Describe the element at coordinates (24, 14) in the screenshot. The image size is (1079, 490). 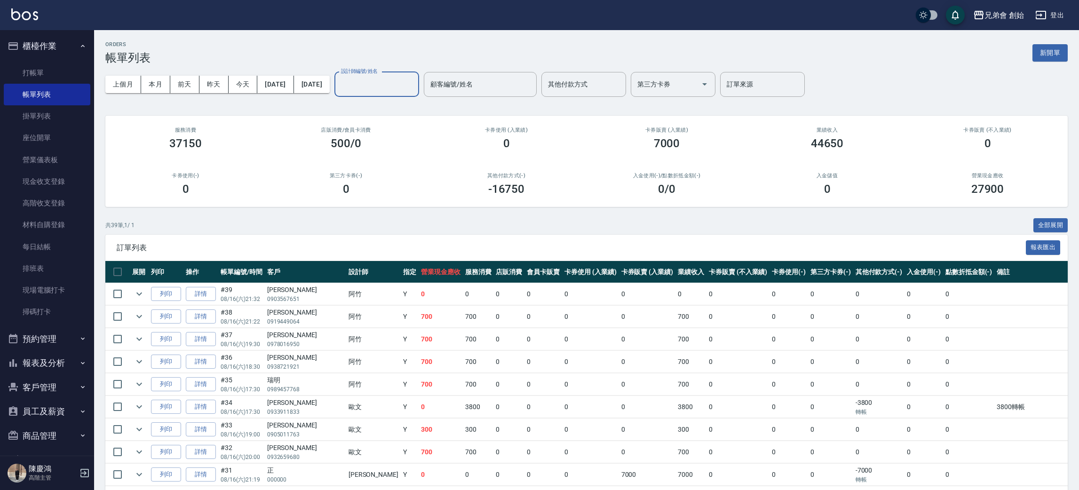
I see `img: Logo` at that location.